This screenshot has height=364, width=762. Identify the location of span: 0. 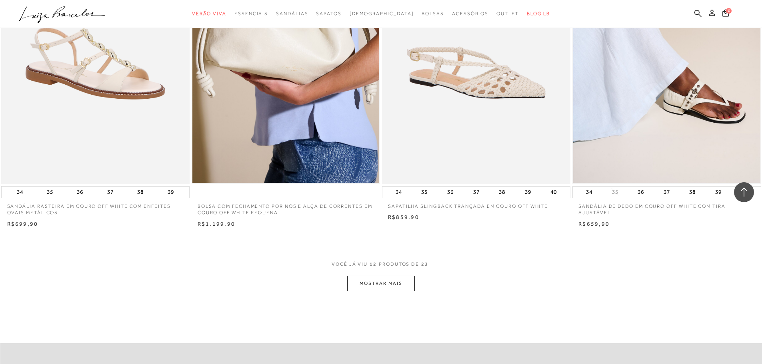
(729, 11).